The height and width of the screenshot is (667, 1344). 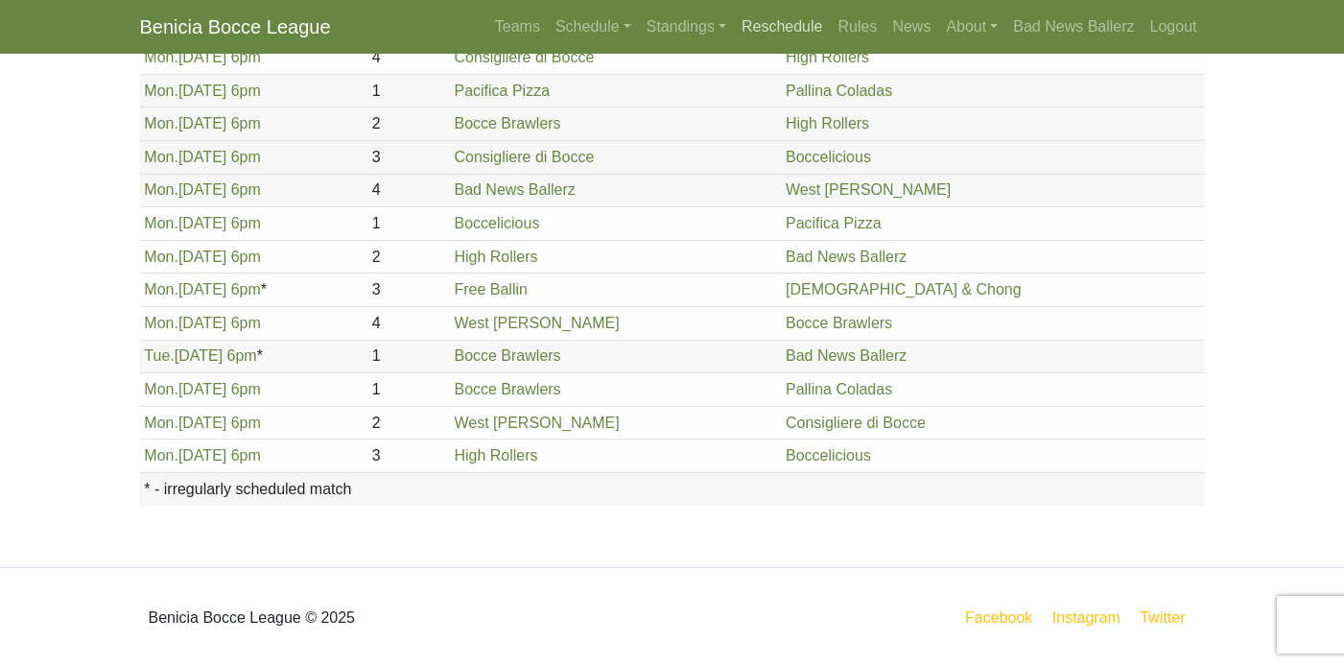 What do you see at coordinates (686, 27) in the screenshot?
I see `a: Standings` at bounding box center [686, 27].